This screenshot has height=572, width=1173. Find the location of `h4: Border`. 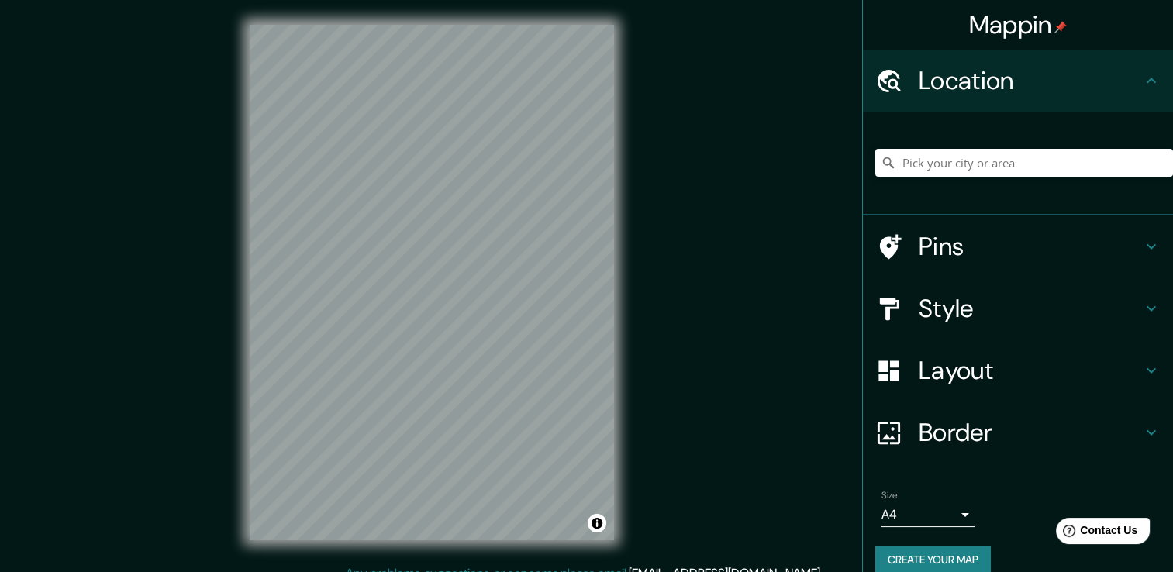

h4: Border is located at coordinates (1031, 433).